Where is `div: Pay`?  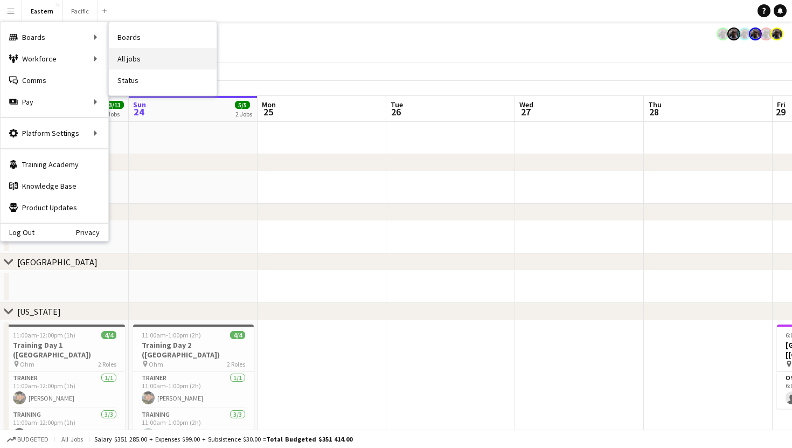 div: Pay is located at coordinates (54, 102).